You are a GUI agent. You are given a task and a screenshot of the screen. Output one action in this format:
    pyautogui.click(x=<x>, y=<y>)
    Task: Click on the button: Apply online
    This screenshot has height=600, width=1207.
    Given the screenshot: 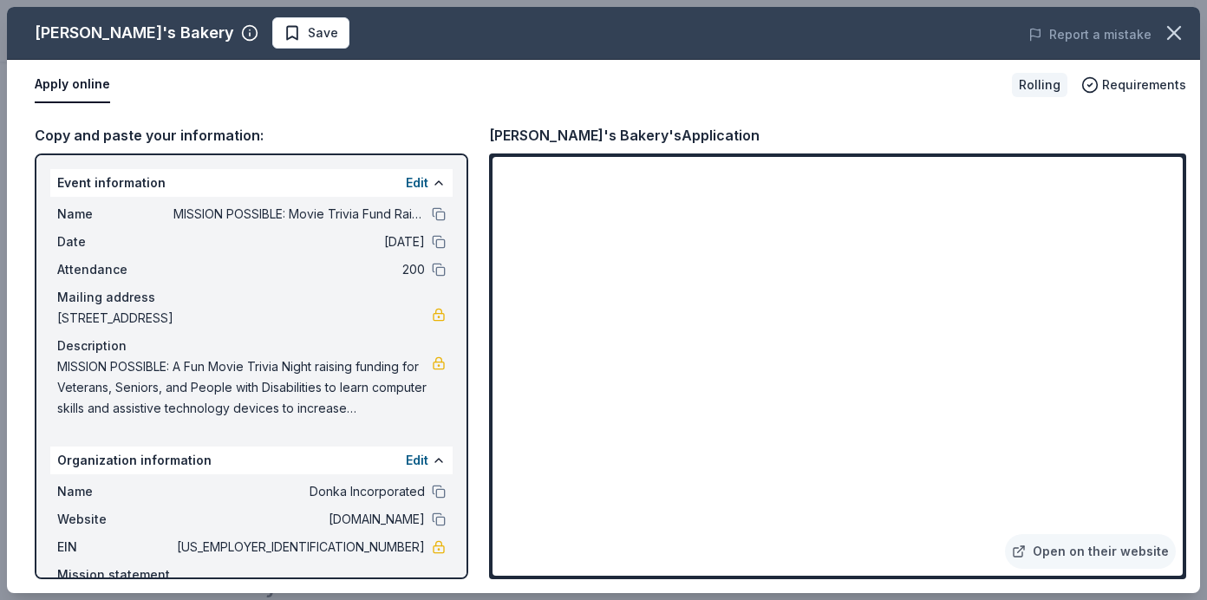 What is the action you would take?
    pyautogui.click(x=72, y=85)
    